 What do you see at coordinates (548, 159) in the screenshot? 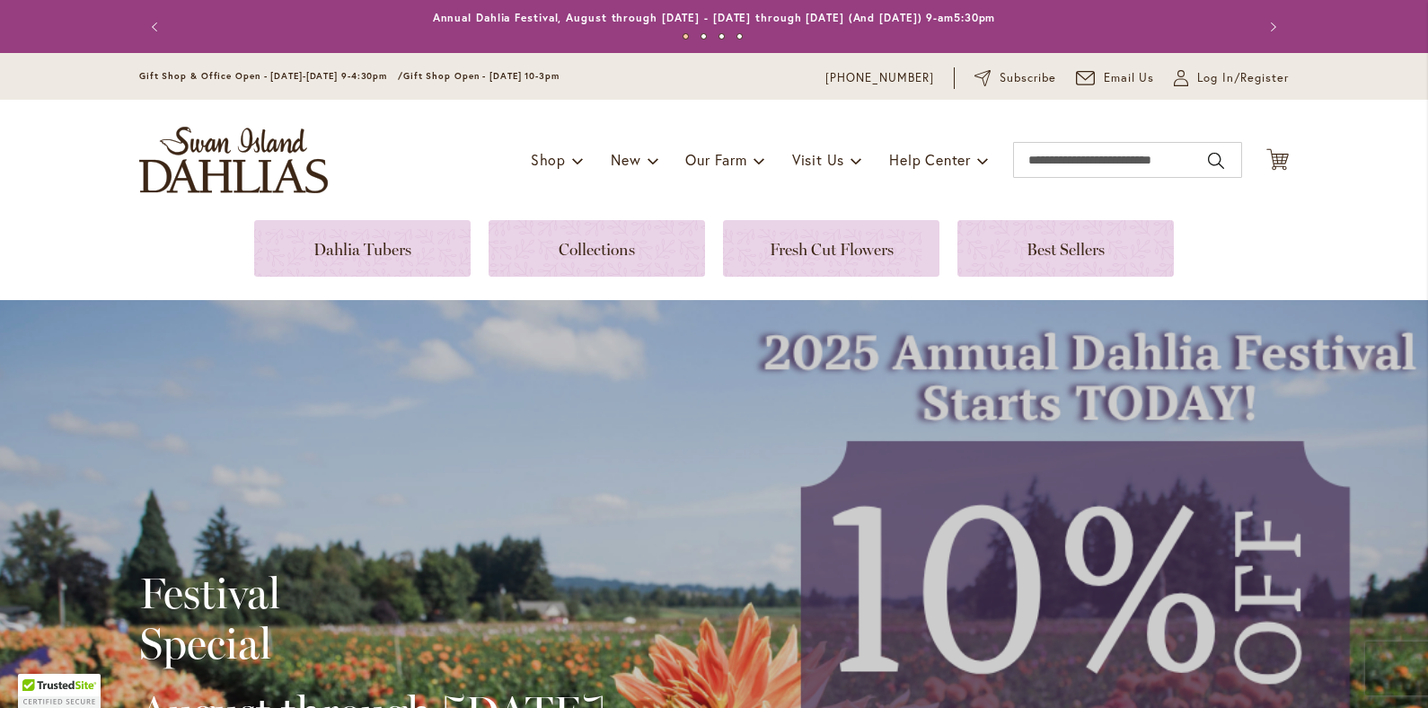
I see `span: Shop` at bounding box center [548, 159].